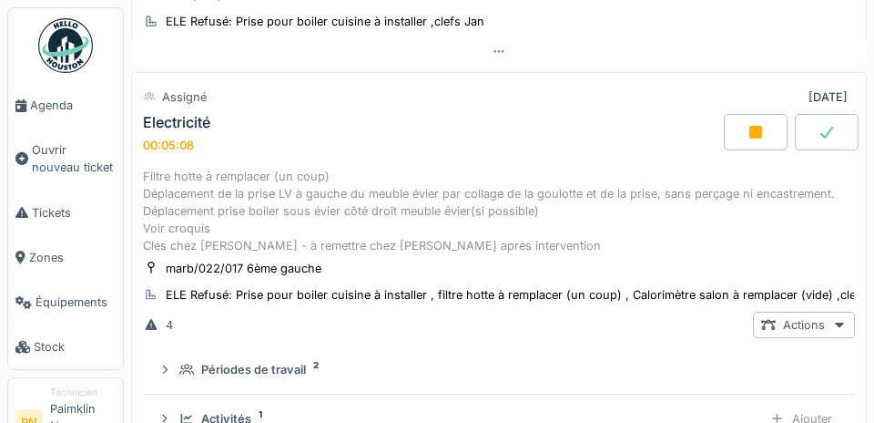 This screenshot has width=874, height=423. I want to click on div: 00:05:08, so click(168, 145).